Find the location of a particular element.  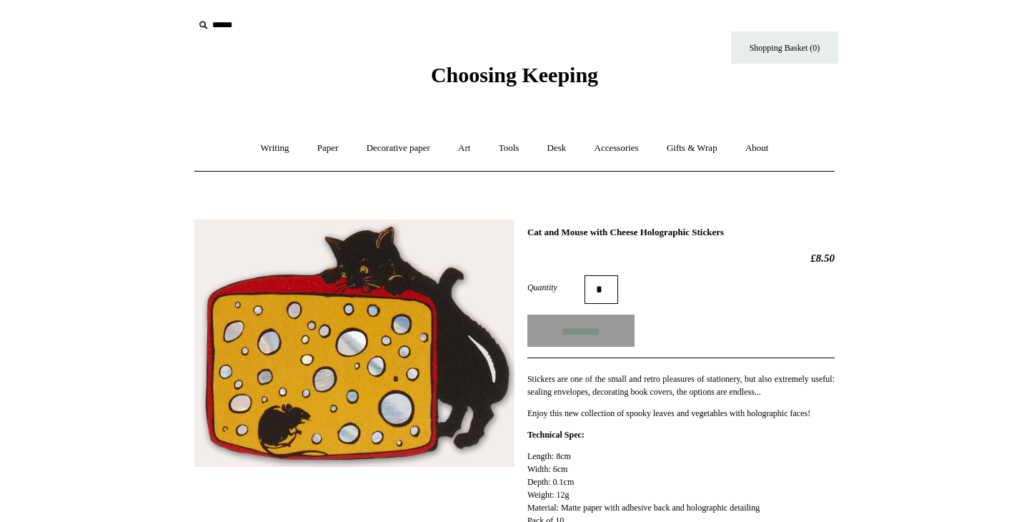

a: Choosing Keeping is located at coordinates (514, 79).